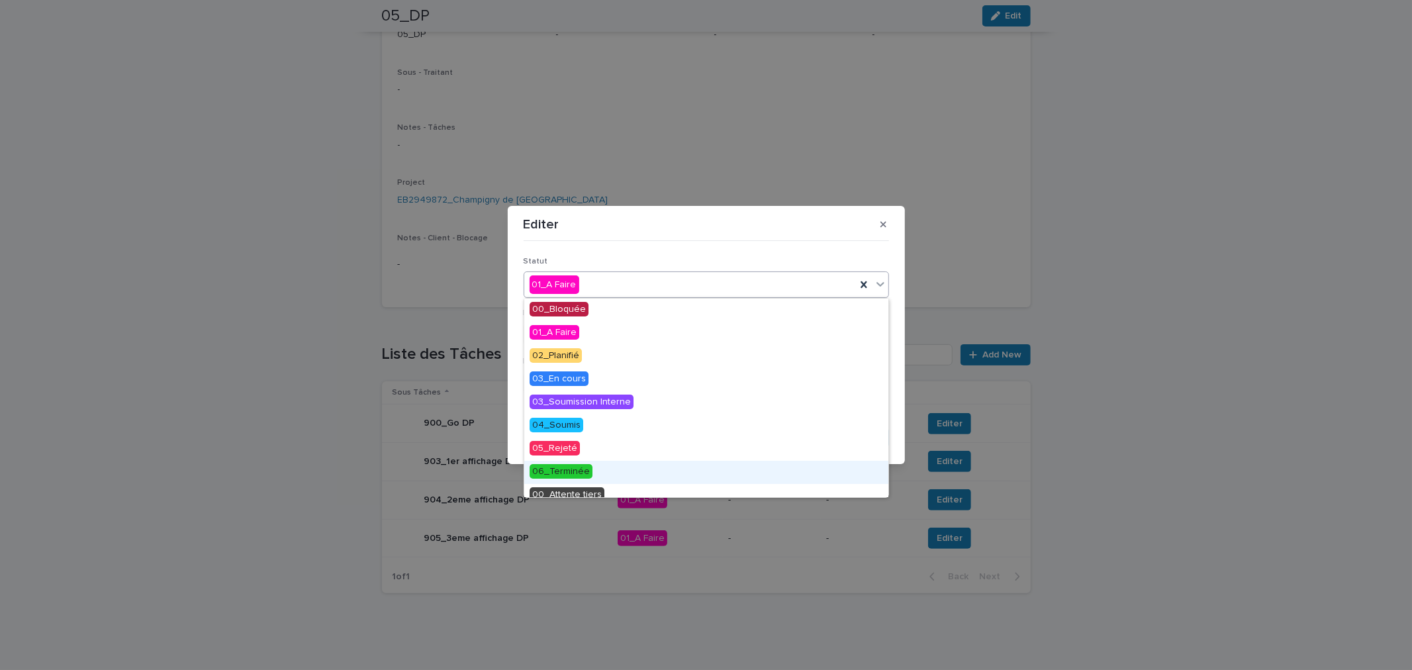 This screenshot has height=670, width=1412. What do you see at coordinates (542, 224) in the screenshot?
I see `p: Editer` at bounding box center [542, 224].